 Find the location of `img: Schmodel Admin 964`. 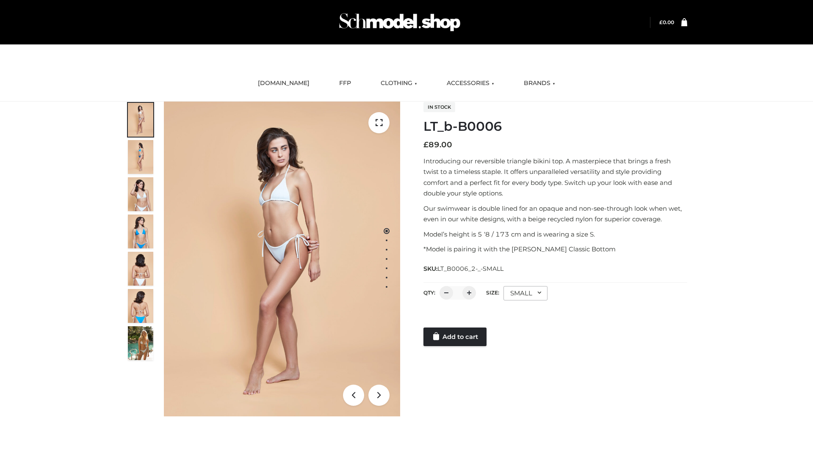

img: Schmodel Admin 964 is located at coordinates (400, 22).